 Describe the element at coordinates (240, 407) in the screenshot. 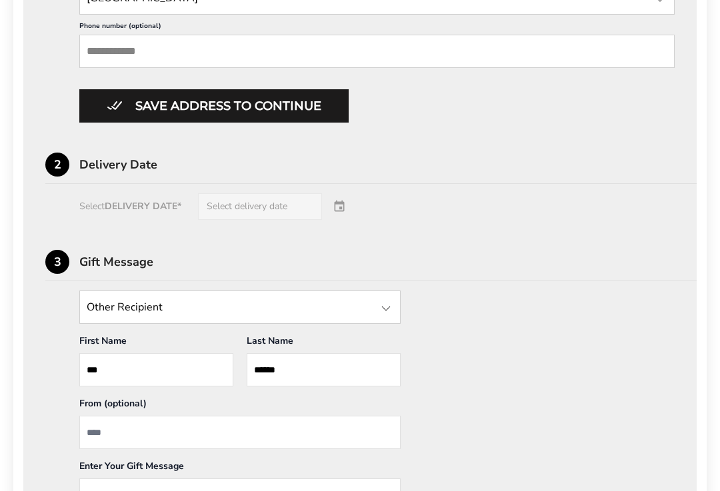

I see `div: From (optional)` at that location.